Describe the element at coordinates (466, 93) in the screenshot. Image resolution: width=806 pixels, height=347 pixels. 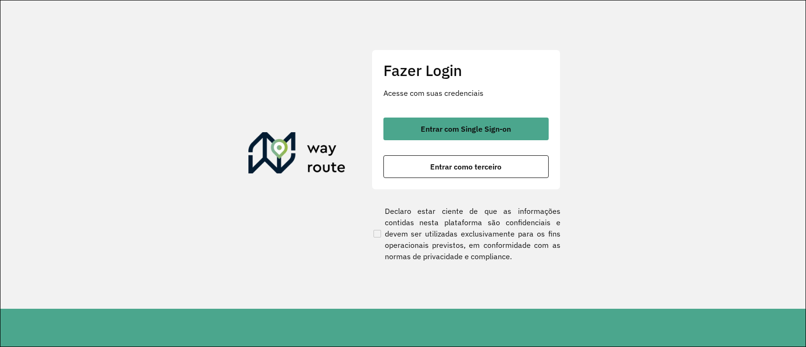
I see `p: Acesse com suas credenciais` at that location.